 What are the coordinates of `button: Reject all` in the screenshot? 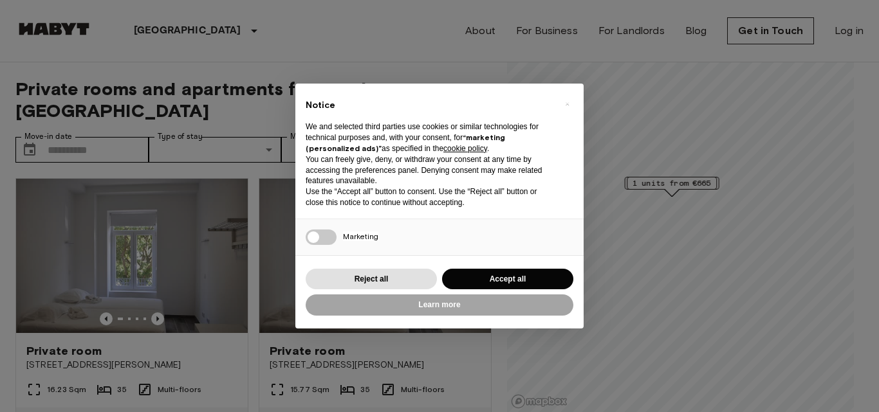 It's located at (371, 279).